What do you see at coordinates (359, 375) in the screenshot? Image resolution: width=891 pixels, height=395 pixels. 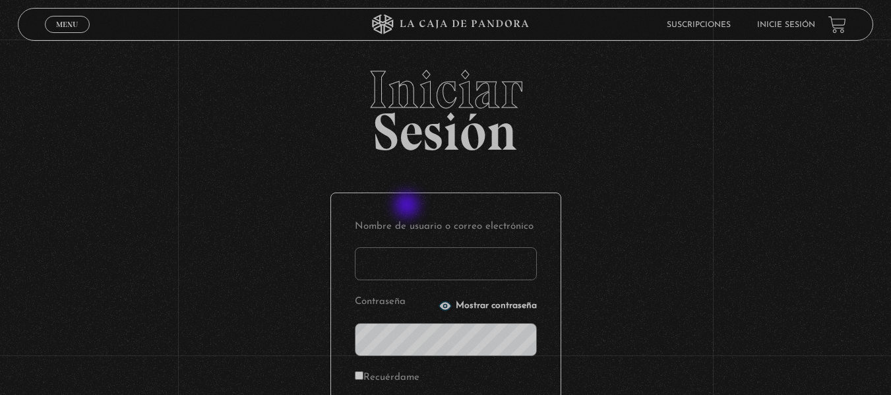 I see `input: Recuérdame` at bounding box center [359, 375].